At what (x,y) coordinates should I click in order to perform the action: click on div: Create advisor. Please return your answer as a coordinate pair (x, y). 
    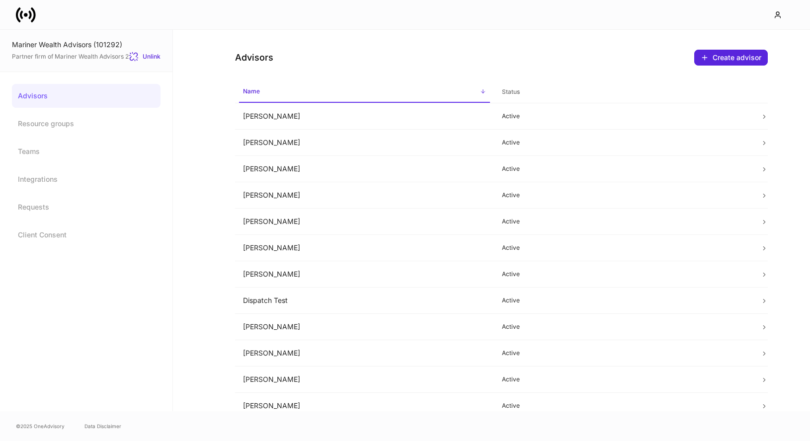
    Looking at the image, I should click on (731, 58).